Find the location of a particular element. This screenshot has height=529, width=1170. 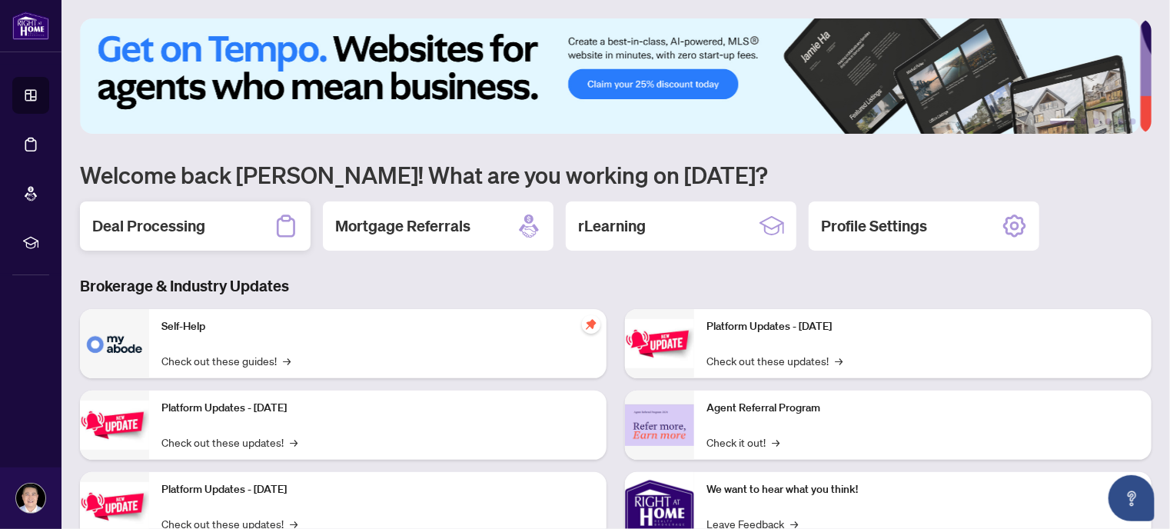

button: 6 is located at coordinates (1133, 121).